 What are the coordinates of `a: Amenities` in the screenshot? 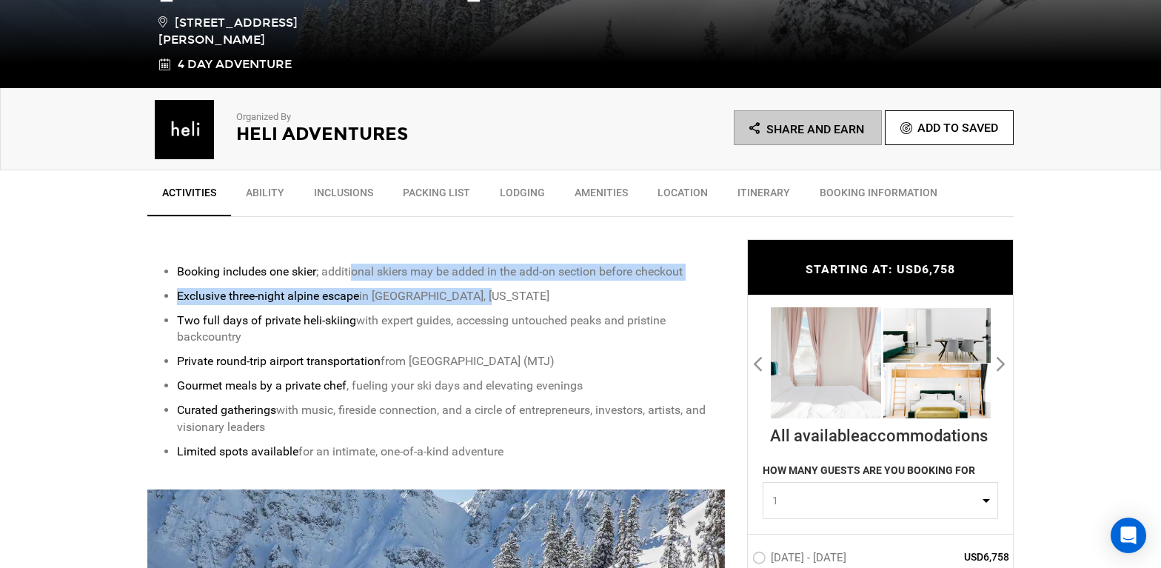 It's located at (601, 196).